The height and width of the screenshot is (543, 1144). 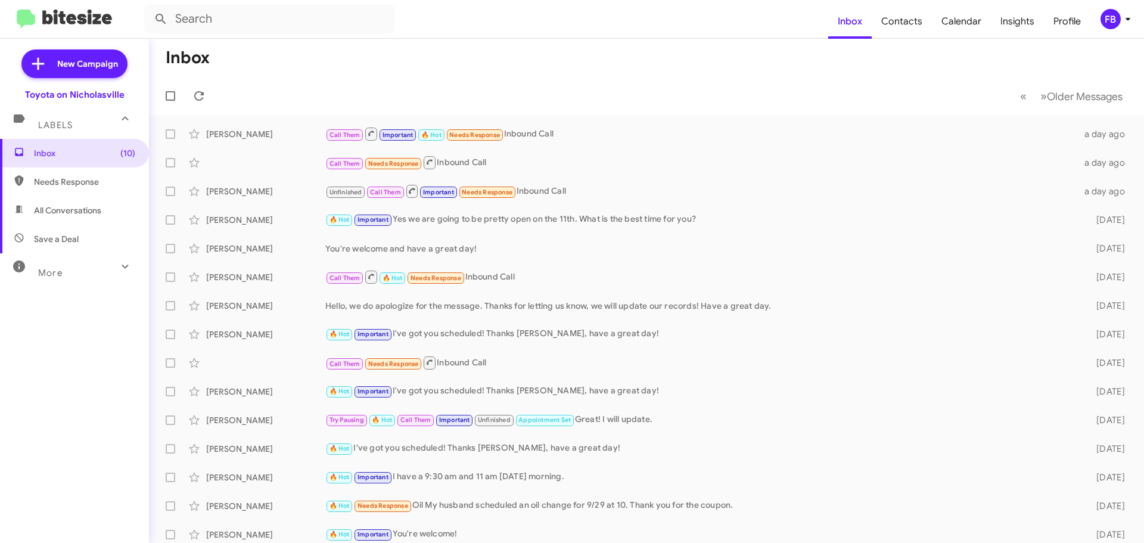 I want to click on span: Profile, so click(x=1067, y=21).